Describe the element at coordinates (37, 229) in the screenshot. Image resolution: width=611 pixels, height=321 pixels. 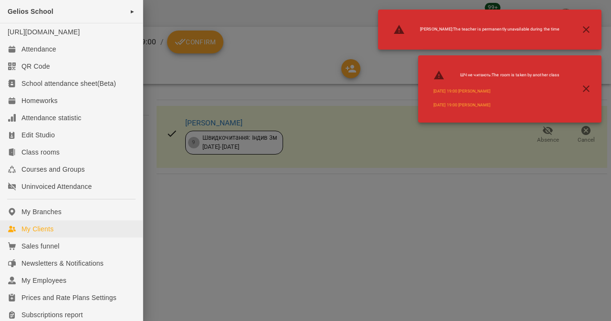
I see `div: My Clients` at that location.